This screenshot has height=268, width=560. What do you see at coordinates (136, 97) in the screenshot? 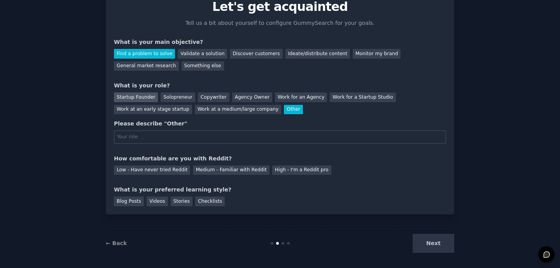
I see `div: Startup Founder` at bounding box center [136, 97].